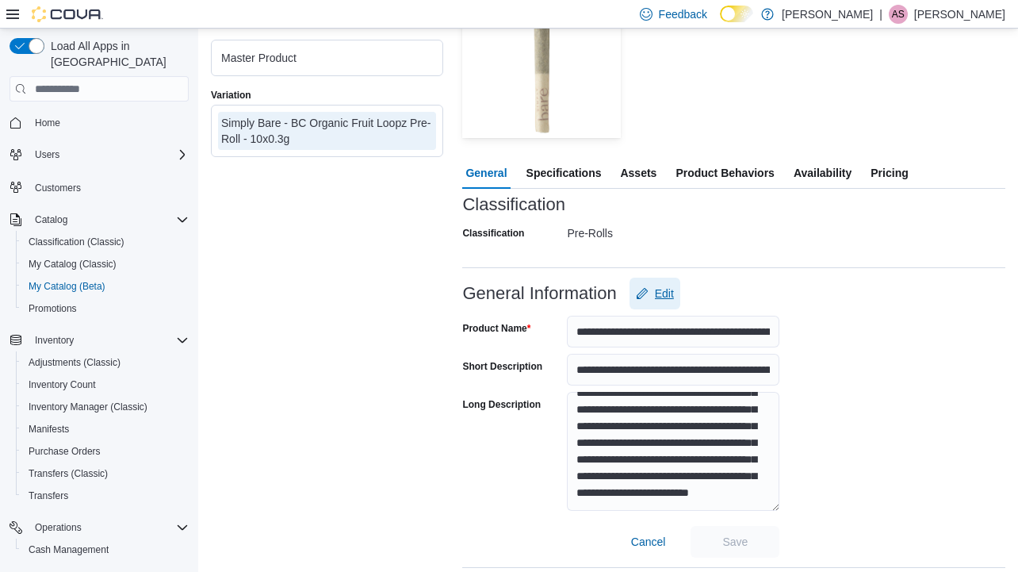 The image size is (1018, 572). Describe the element at coordinates (539, 293) in the screenshot. I see `h3: General Information` at that location.